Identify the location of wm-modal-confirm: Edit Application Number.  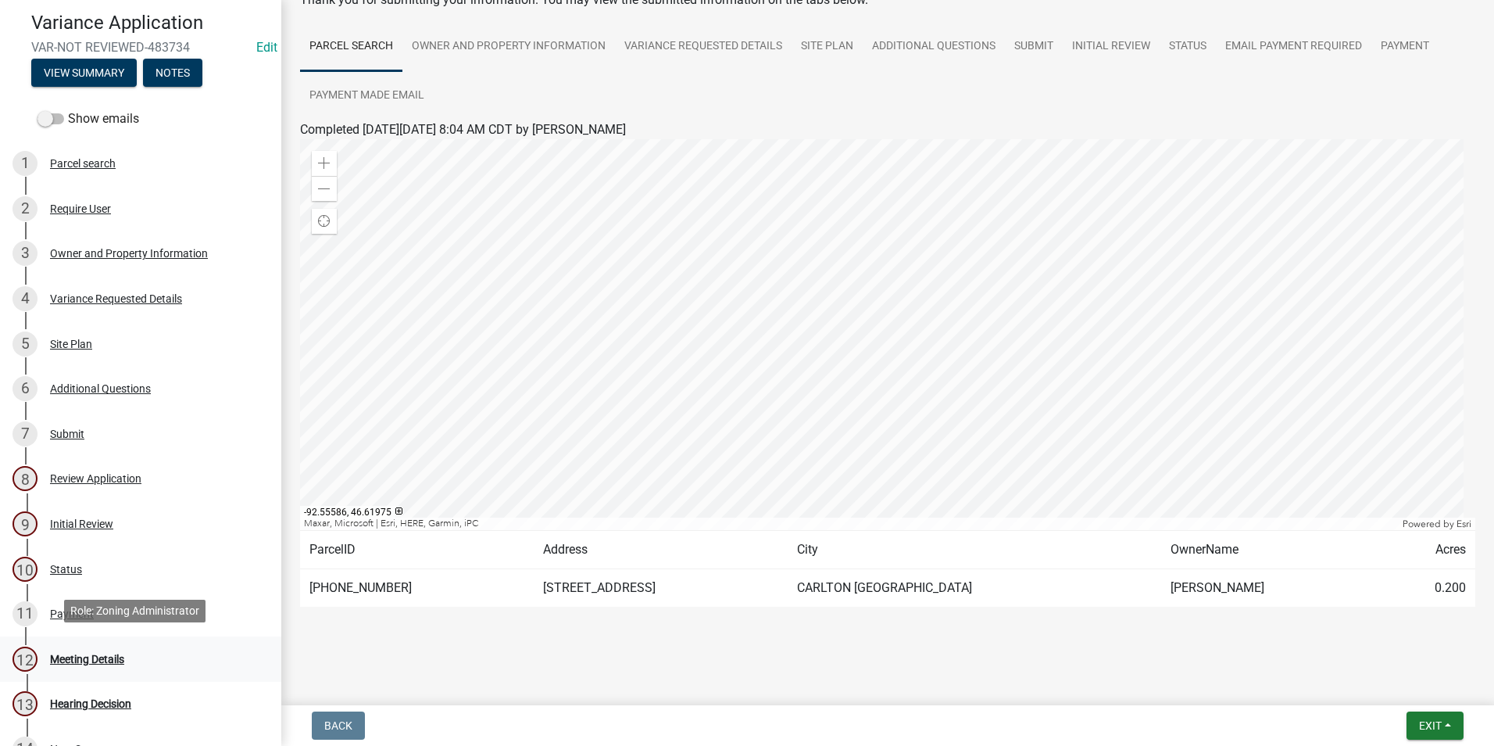
(267, 47).